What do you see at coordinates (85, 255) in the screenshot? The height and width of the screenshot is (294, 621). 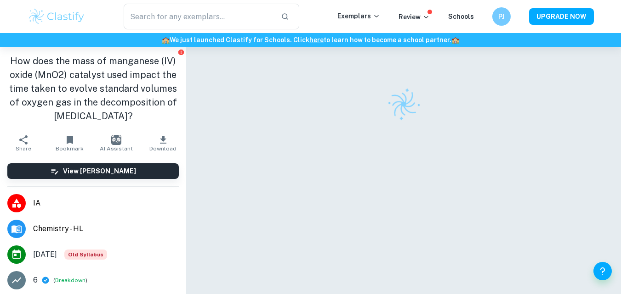 I see `span: Old Syllabus` at bounding box center [85, 255].